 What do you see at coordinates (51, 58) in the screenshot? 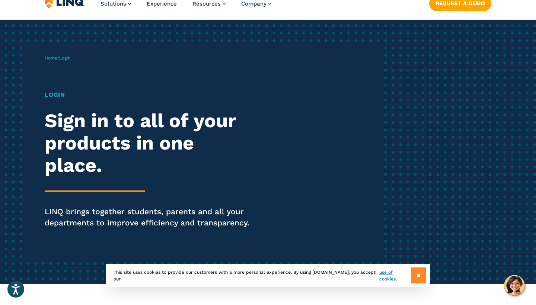
I see `a: Home` at bounding box center [51, 58].